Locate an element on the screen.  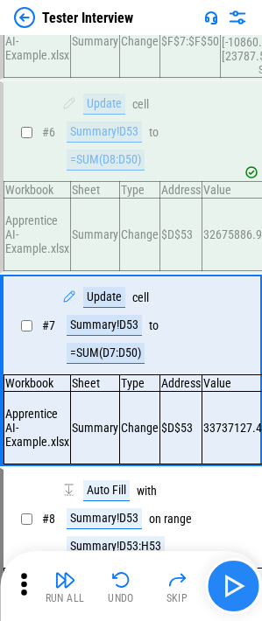
div: =SUM(D8:D50) is located at coordinates (105, 160).